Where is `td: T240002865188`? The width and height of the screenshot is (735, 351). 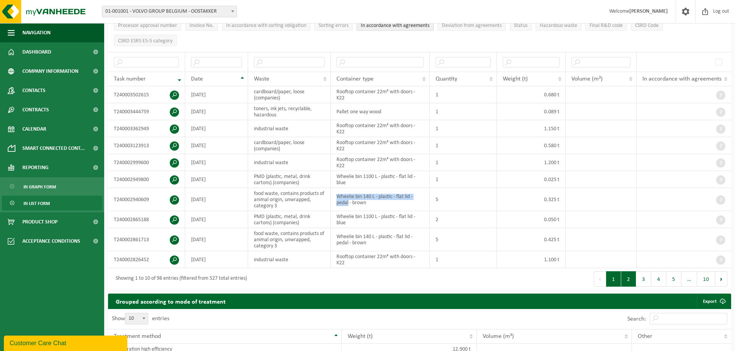
td: T240002865188 is located at coordinates (147, 220).